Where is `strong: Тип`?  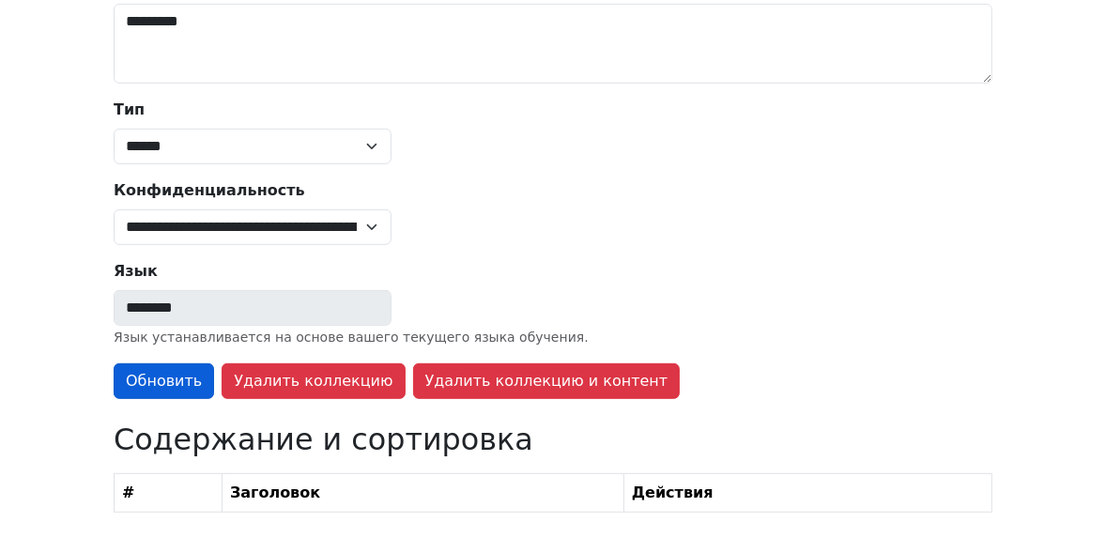 strong: Тип is located at coordinates (129, 109).